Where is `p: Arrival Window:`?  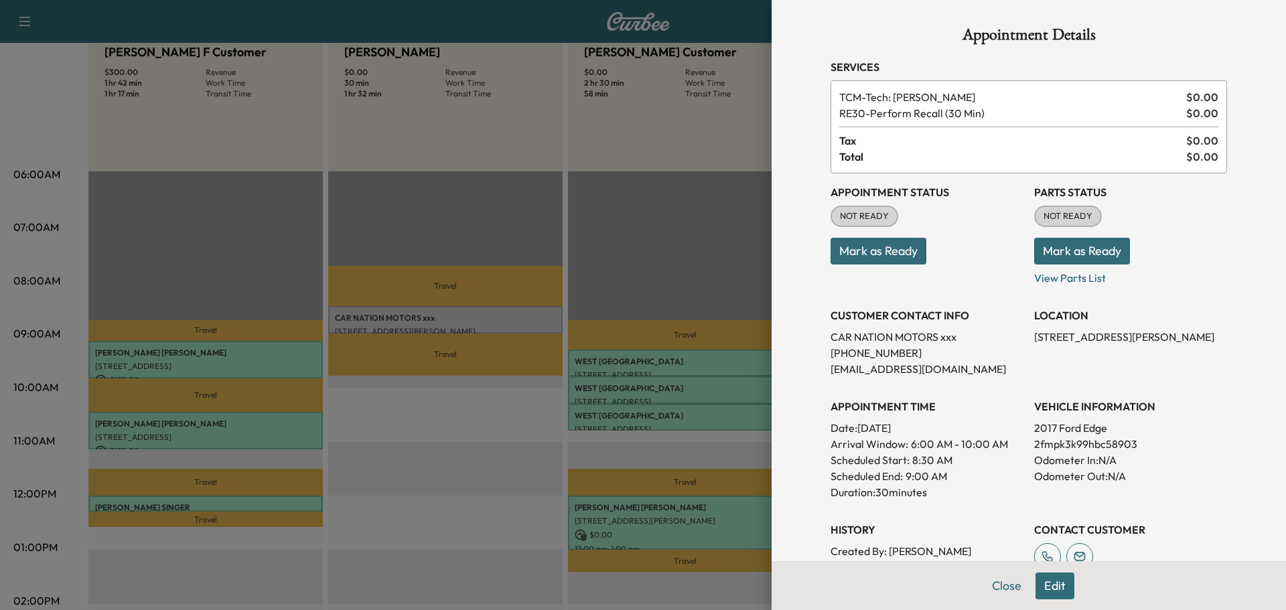
p: Arrival Window: is located at coordinates (927, 444).